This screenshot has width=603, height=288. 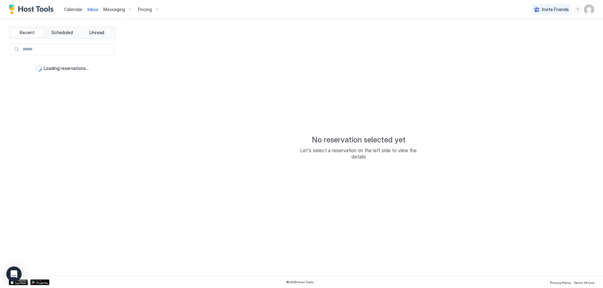 What do you see at coordinates (589, 10) in the screenshot?
I see `div: User profile` at bounding box center [589, 10].